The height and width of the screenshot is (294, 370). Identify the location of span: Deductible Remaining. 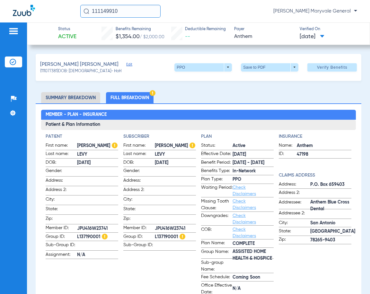
(205, 30).